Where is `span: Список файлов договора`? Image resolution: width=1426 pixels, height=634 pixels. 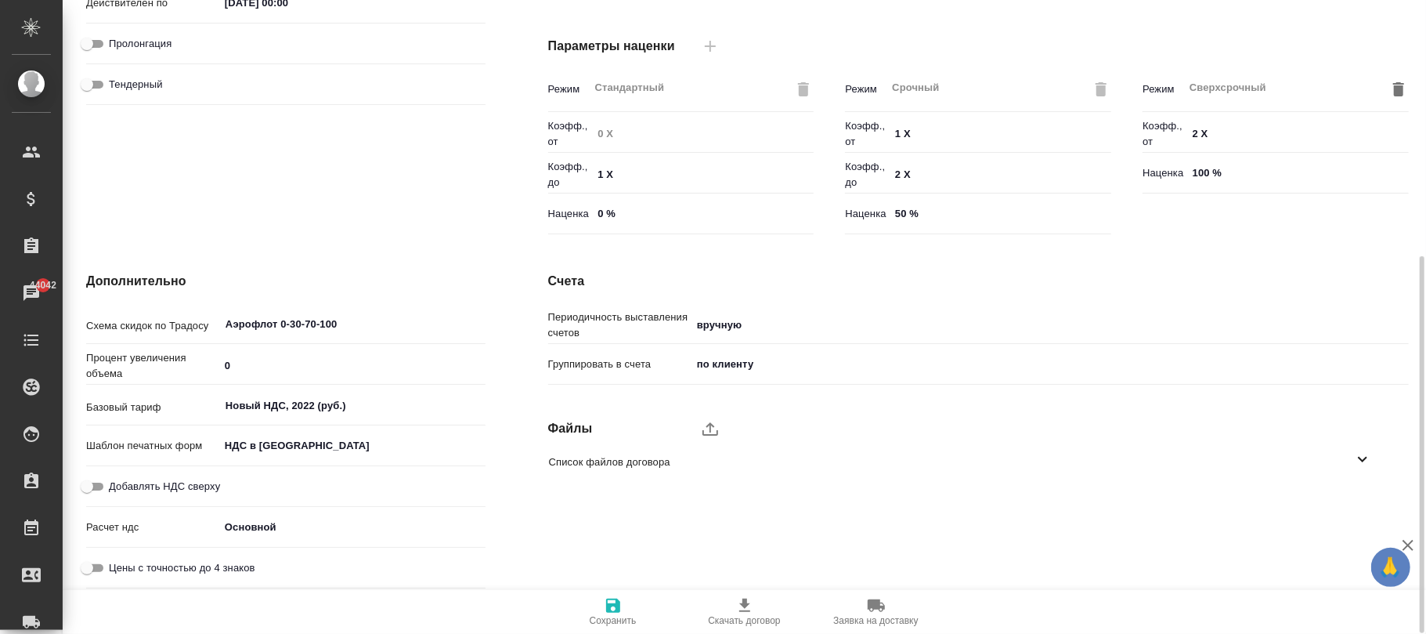 span: Список файлов договора is located at coordinates (951, 462).